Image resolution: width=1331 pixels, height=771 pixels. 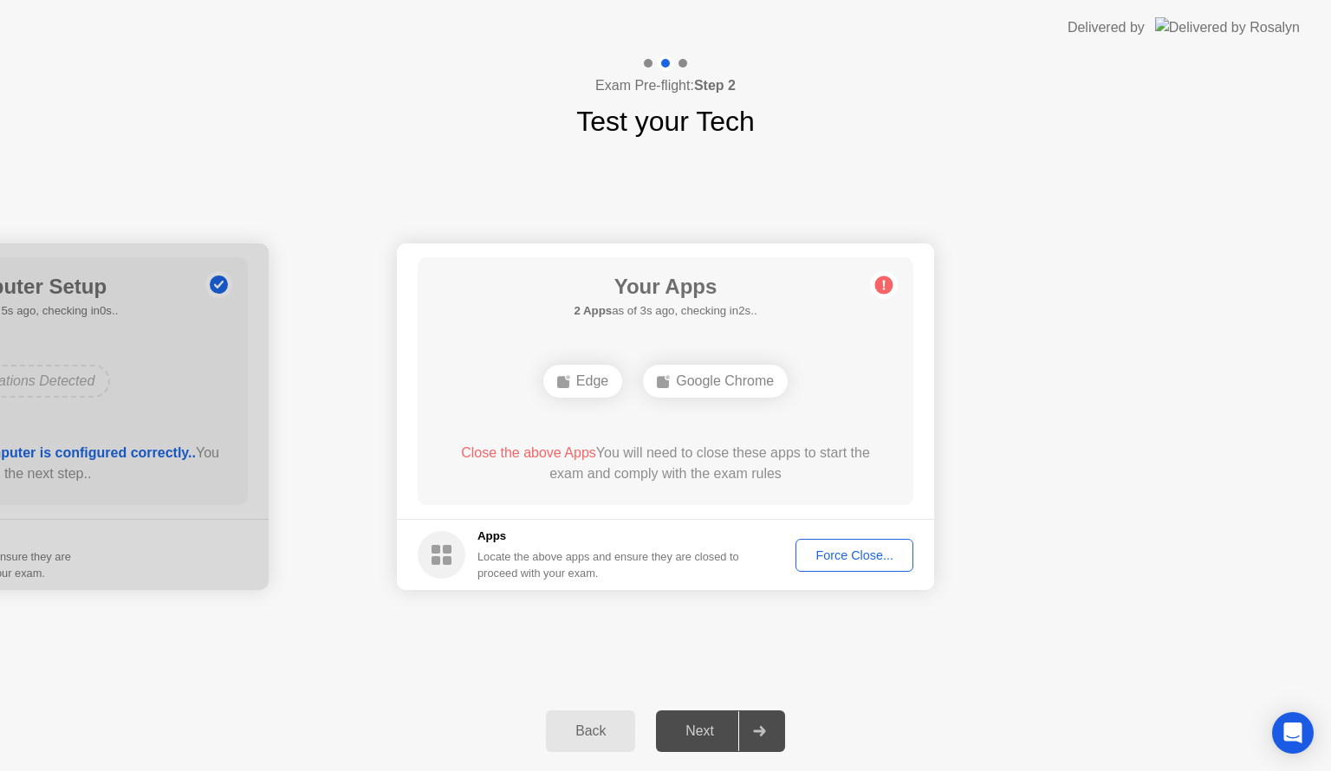 What do you see at coordinates (666, 86) in the screenshot?
I see `h4: Exam Pre-flight:` at bounding box center [666, 86].